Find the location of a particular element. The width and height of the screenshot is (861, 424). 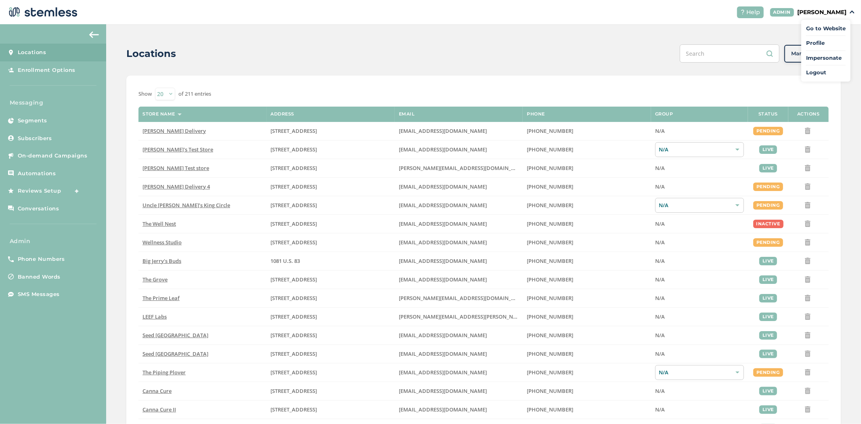

label: 123 East Main Street is located at coordinates (331, 149).